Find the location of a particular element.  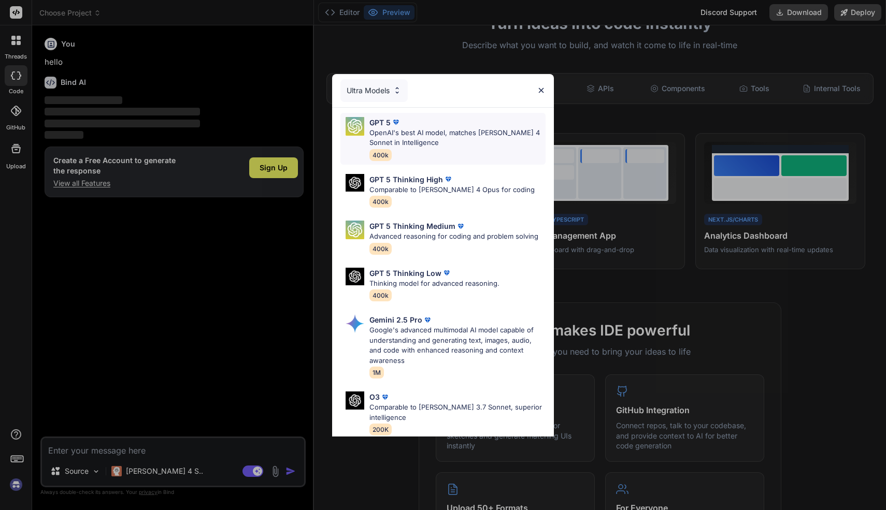

p: Thinking model for advanced reasoning. is located at coordinates (434, 284).